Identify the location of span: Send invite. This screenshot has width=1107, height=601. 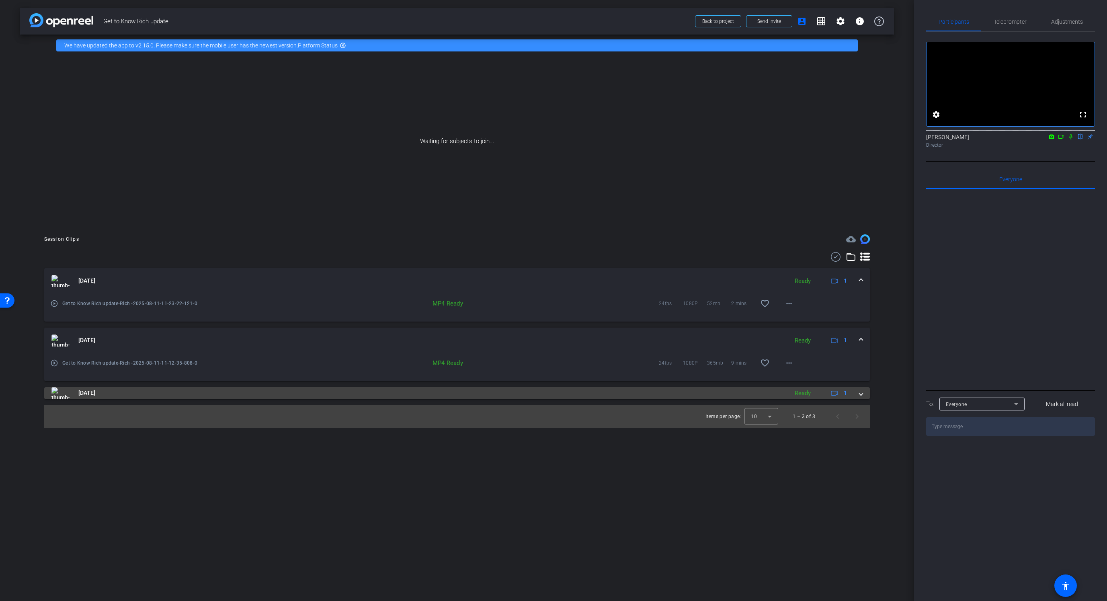
(769, 21).